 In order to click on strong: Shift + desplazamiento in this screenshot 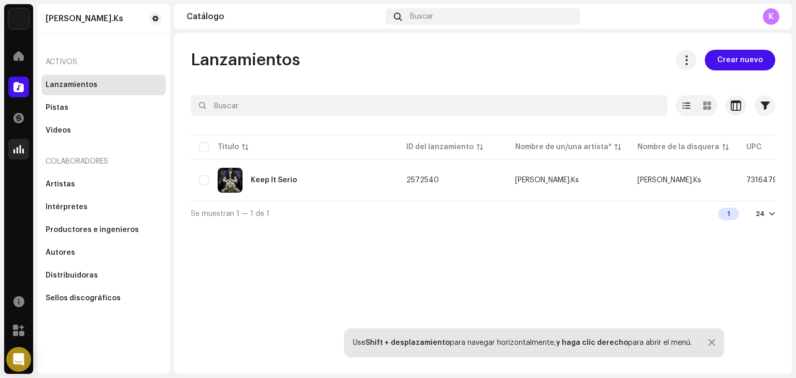, I will do `click(407, 343)`.